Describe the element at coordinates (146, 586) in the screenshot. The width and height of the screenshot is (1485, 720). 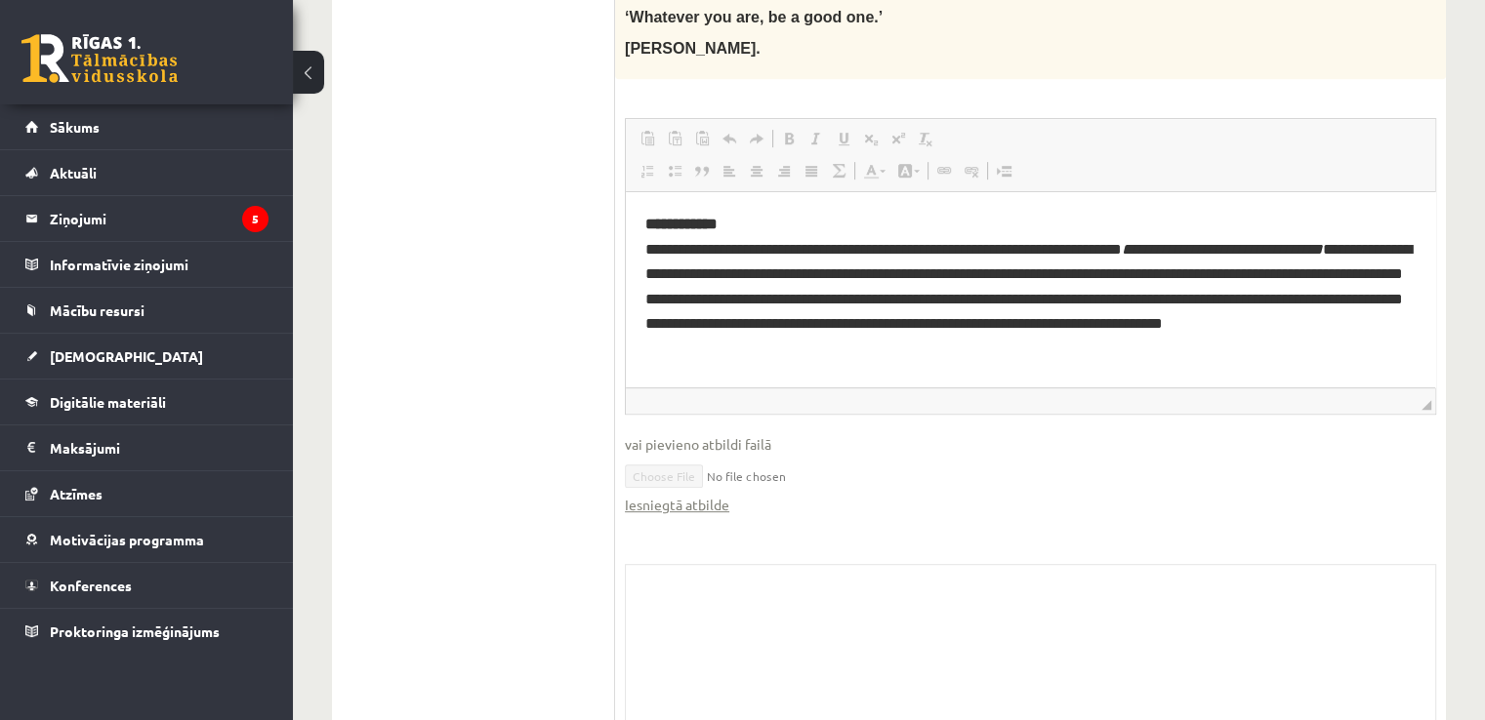
I see `a: Konferences` at that location.